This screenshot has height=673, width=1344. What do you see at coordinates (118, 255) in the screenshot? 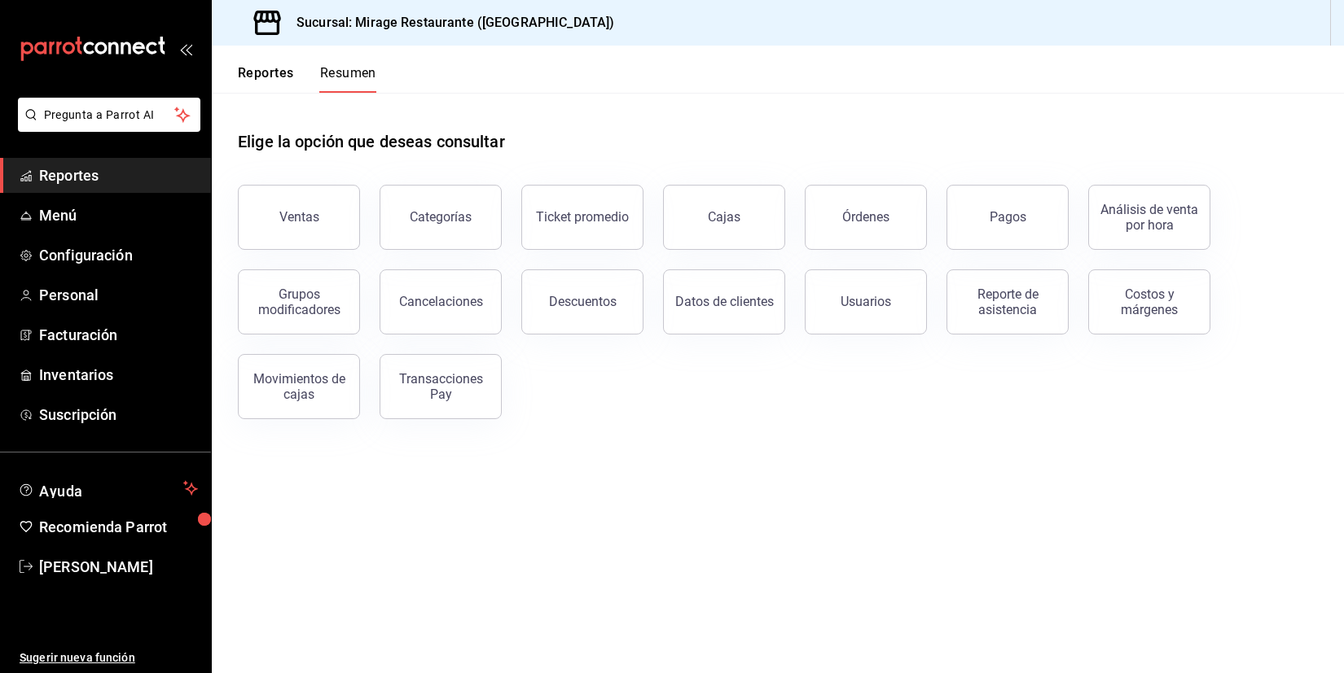
I see `span: Configuración` at bounding box center [118, 255].